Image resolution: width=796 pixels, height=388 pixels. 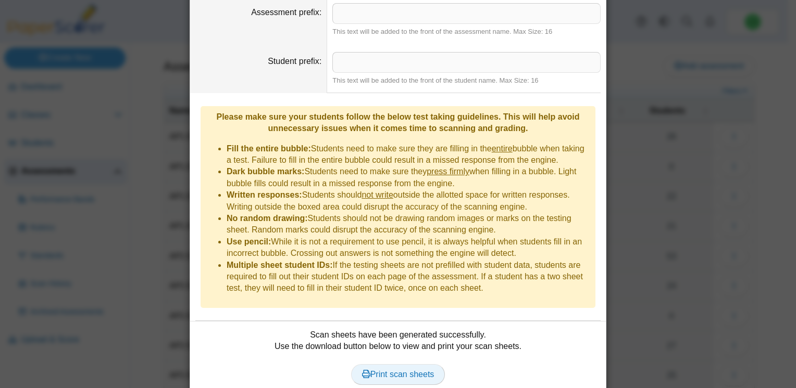 What do you see at coordinates (408, 201) in the screenshot?
I see `li: Students should outside the allotted space for written responses. Writing outside the boxed area ...` at bounding box center [408, 201].